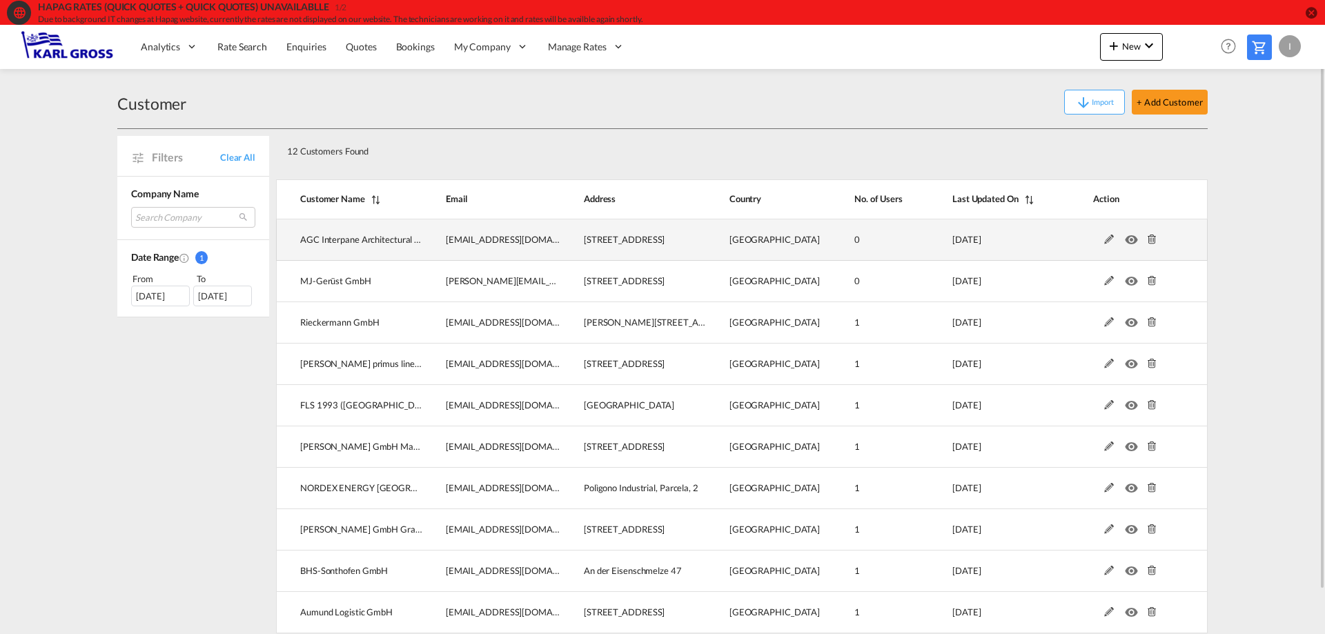 The image size is (1325, 634). What do you see at coordinates (577, 47) in the screenshot?
I see `span: Manage Rates` at bounding box center [577, 47].